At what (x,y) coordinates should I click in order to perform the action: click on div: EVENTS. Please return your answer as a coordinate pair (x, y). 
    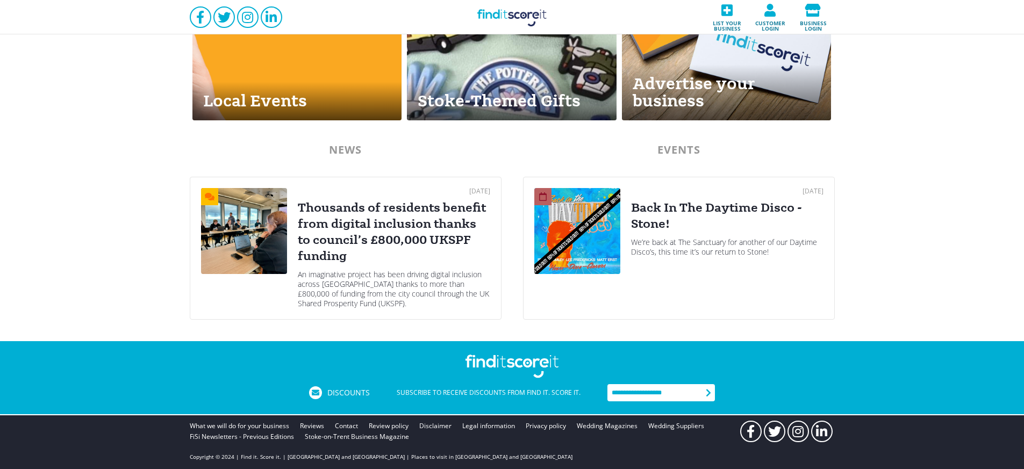
    Looking at the image, I should click on (679, 150).